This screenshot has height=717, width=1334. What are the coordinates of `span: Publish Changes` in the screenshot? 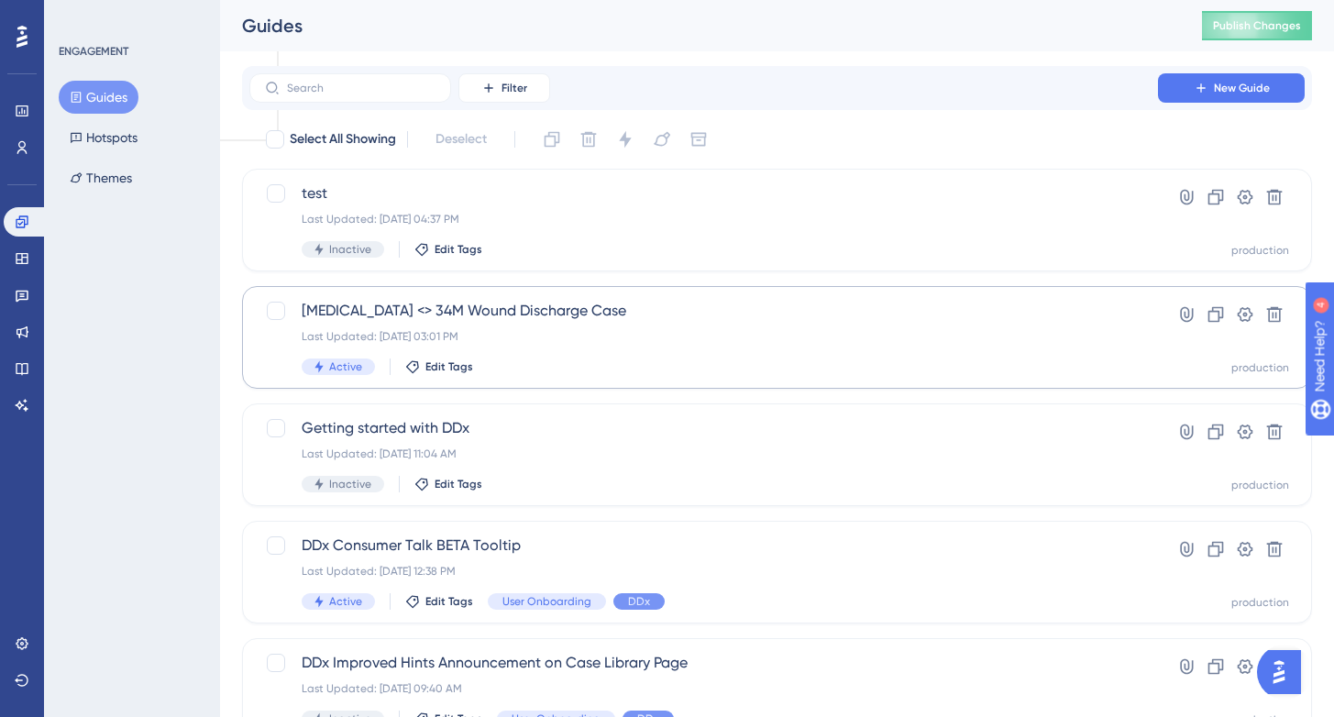 It's located at (1257, 26).